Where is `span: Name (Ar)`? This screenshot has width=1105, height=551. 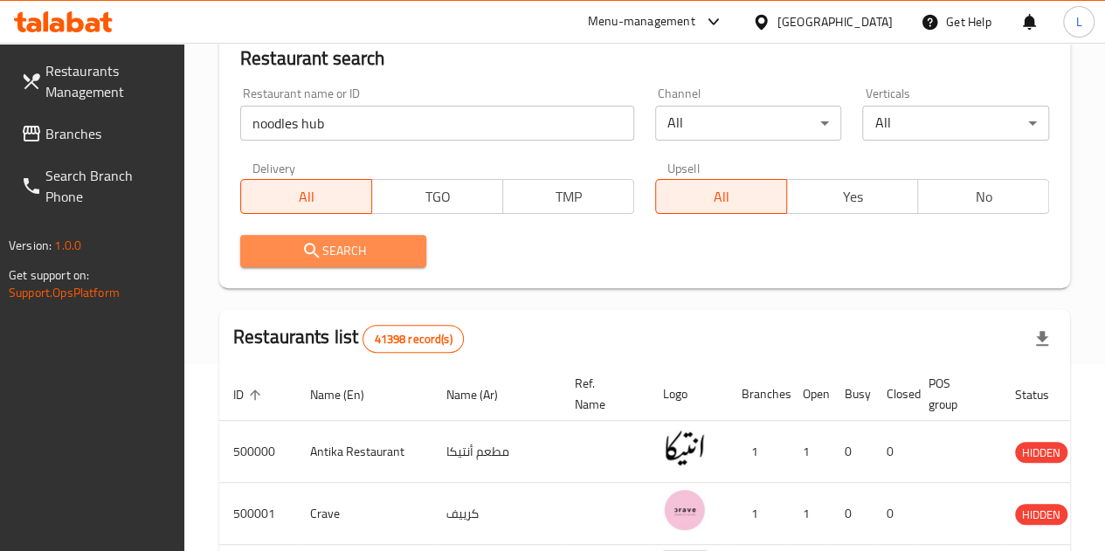
span: Name (Ar) is located at coordinates (483, 395).